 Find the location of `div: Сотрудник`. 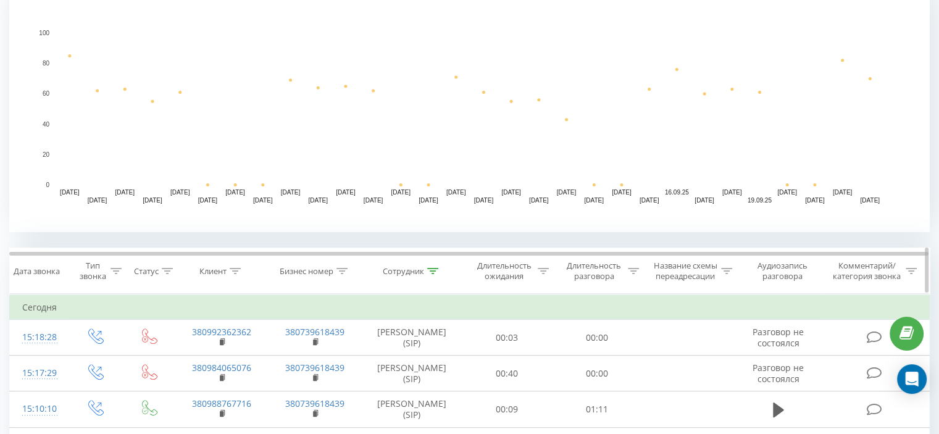

div: Сотрудник is located at coordinates (403, 271).